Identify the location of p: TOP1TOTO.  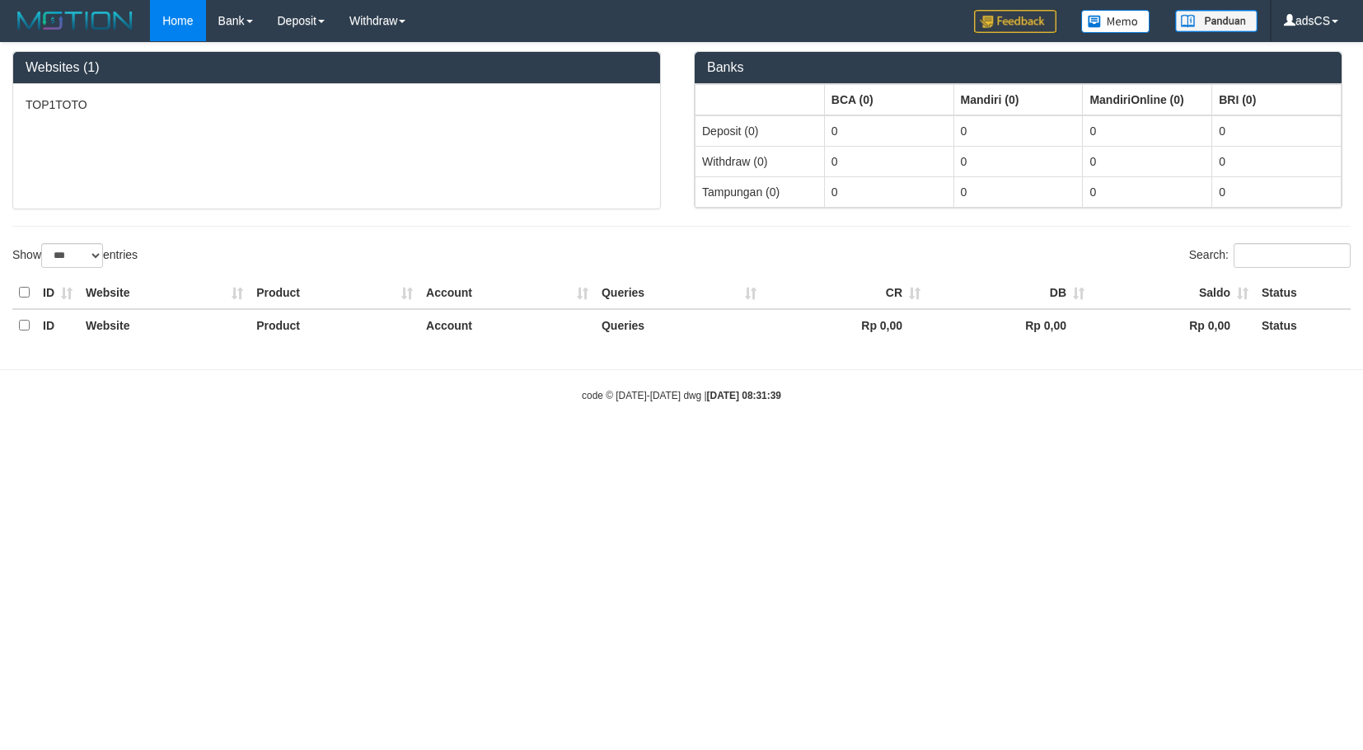
(336, 105).